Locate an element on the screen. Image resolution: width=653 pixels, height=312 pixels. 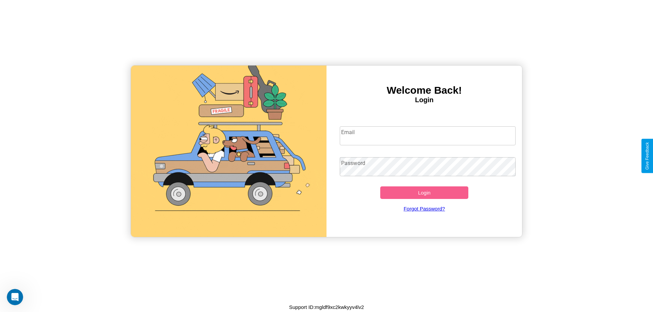
a: Forgot Password? is located at coordinates (424, 209).